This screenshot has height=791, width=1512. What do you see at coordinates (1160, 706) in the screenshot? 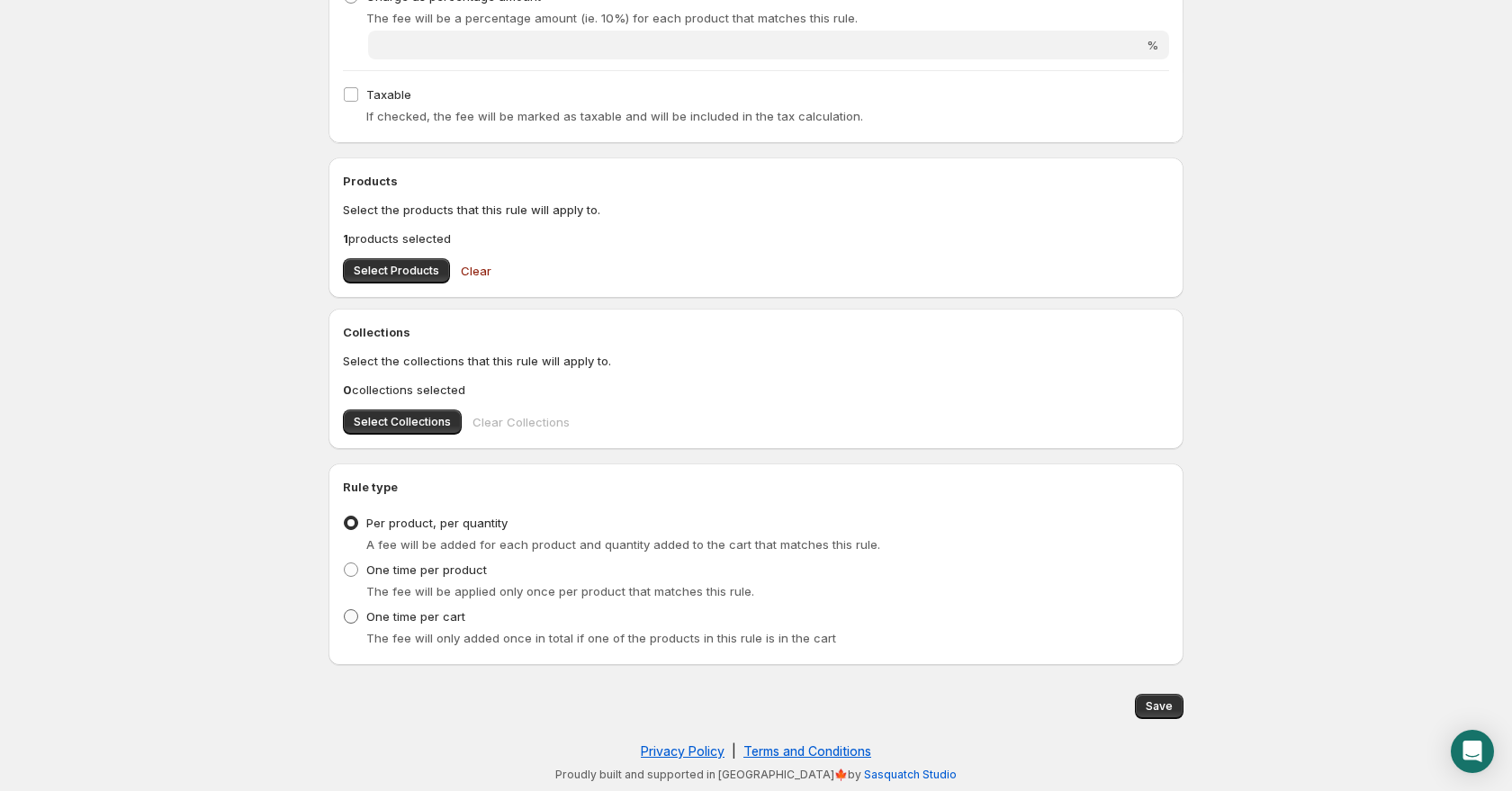
I see `button: Save` at bounding box center [1160, 706].